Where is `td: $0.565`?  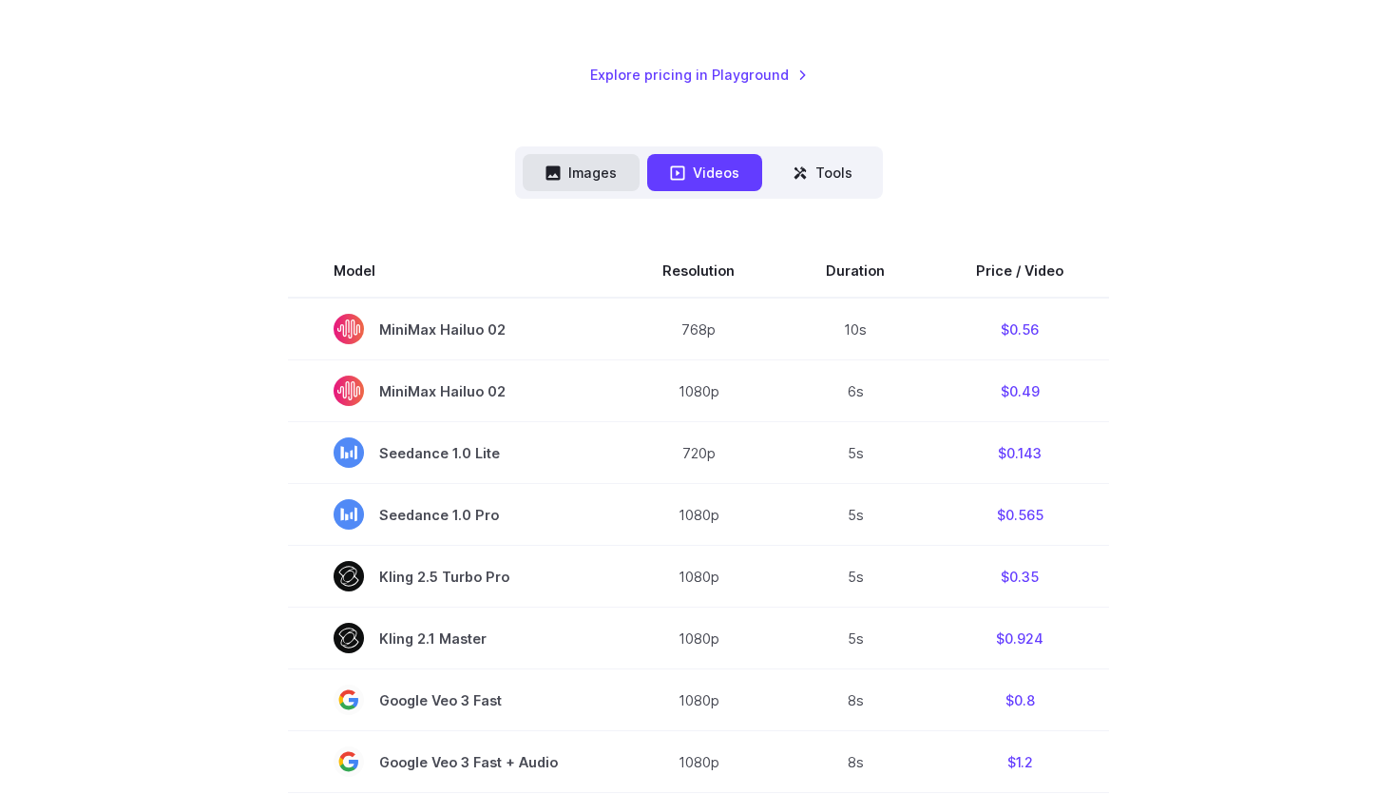 td: $0.565 is located at coordinates (1020, 514).